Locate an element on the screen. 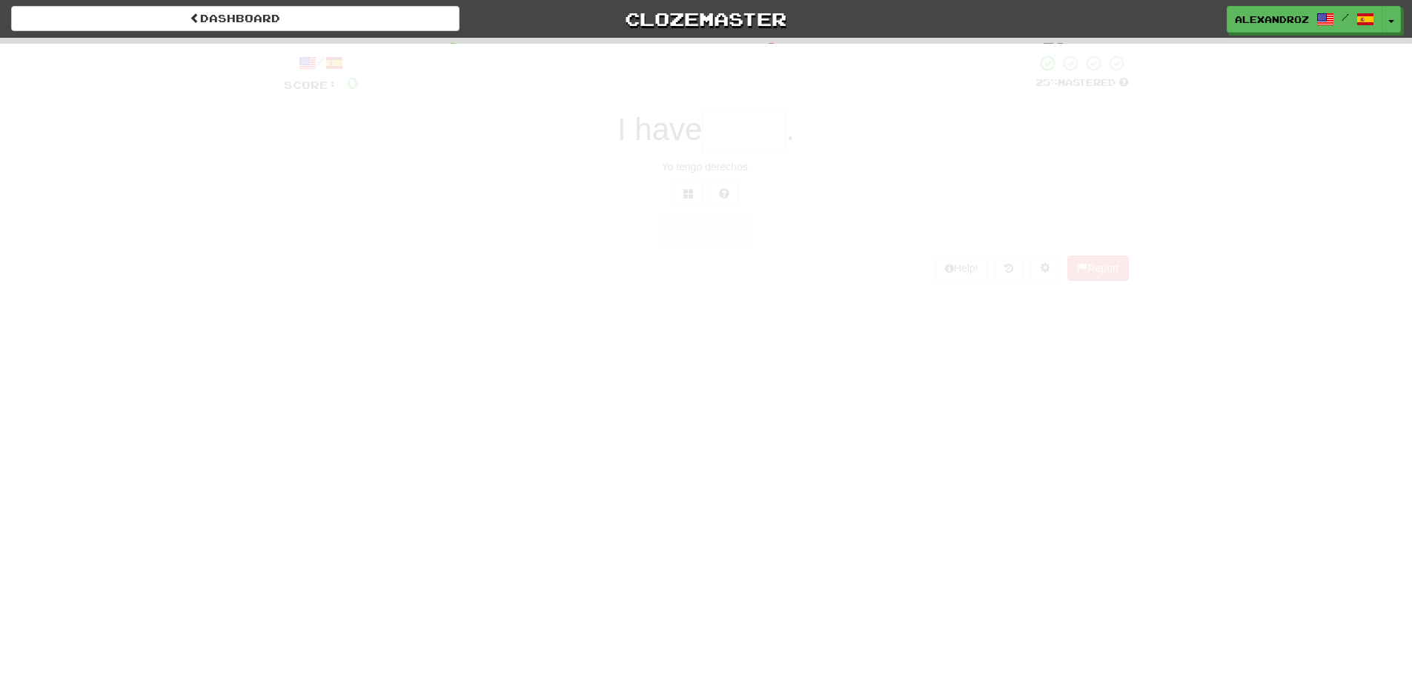 This screenshot has height=681, width=1412. a: Alexandroz / is located at coordinates (1305, 19).